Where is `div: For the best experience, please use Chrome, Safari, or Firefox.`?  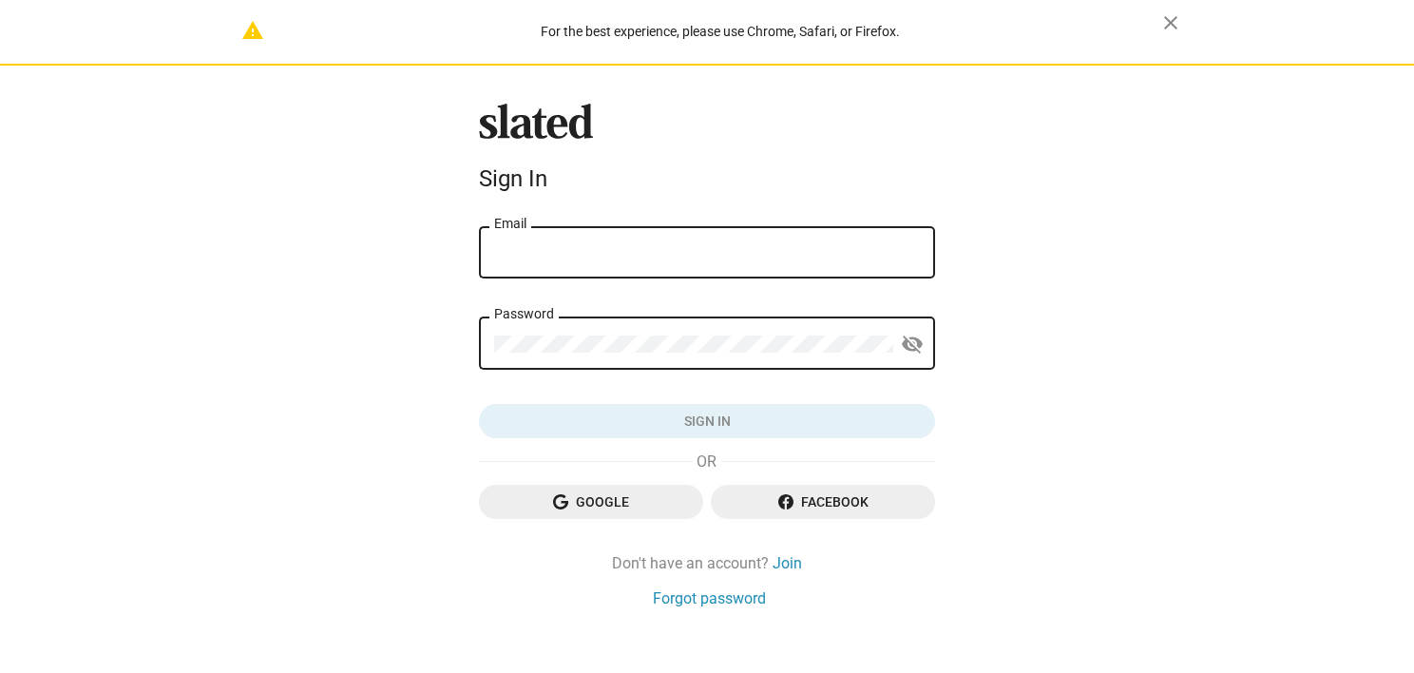
div: For the best experience, please use Chrome, Safari, or Firefox. is located at coordinates (720, 31).